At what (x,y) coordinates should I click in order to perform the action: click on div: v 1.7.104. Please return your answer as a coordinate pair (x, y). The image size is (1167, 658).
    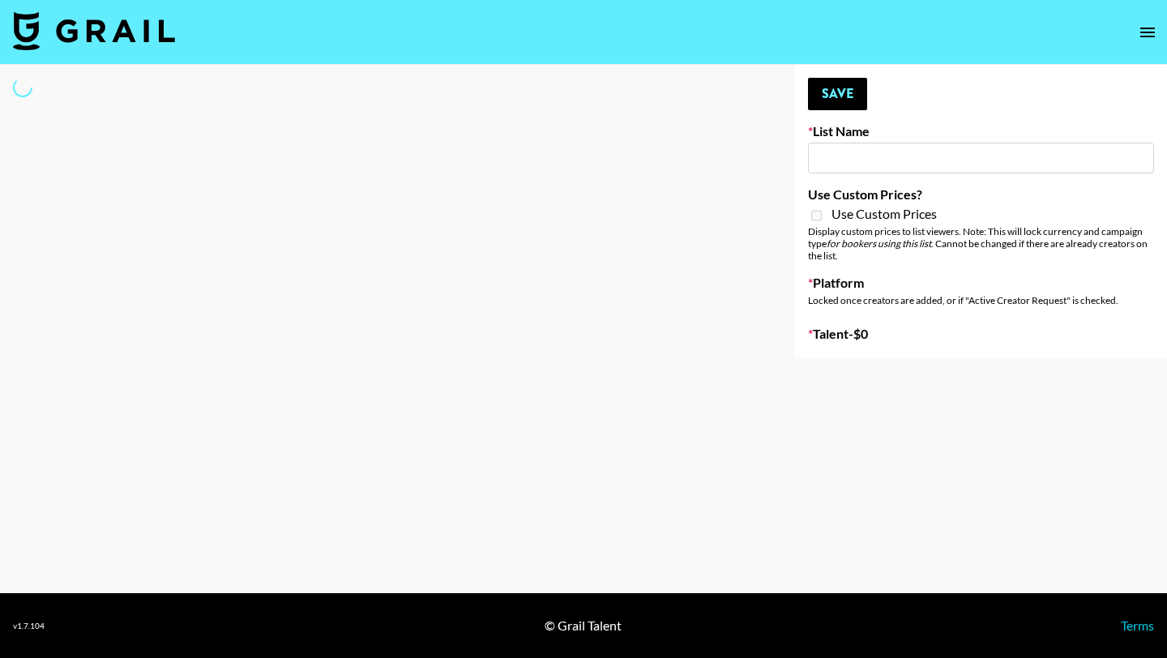
    Looking at the image, I should click on (28, 625).